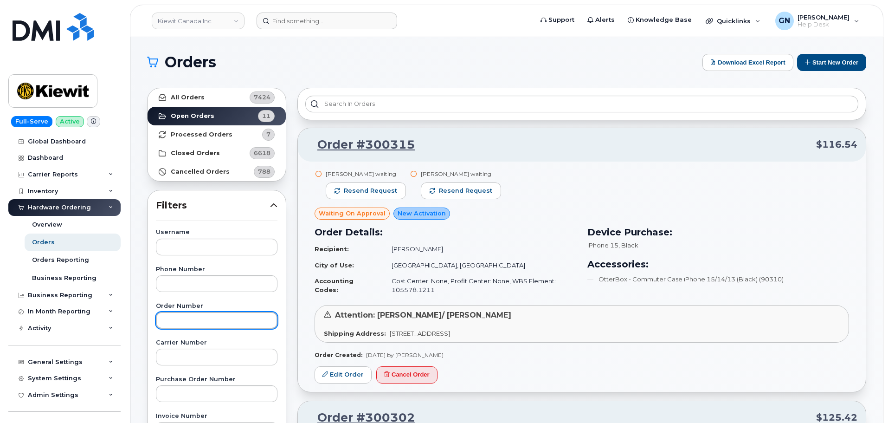  I want to click on button: Download Excel Report, so click(748, 62).